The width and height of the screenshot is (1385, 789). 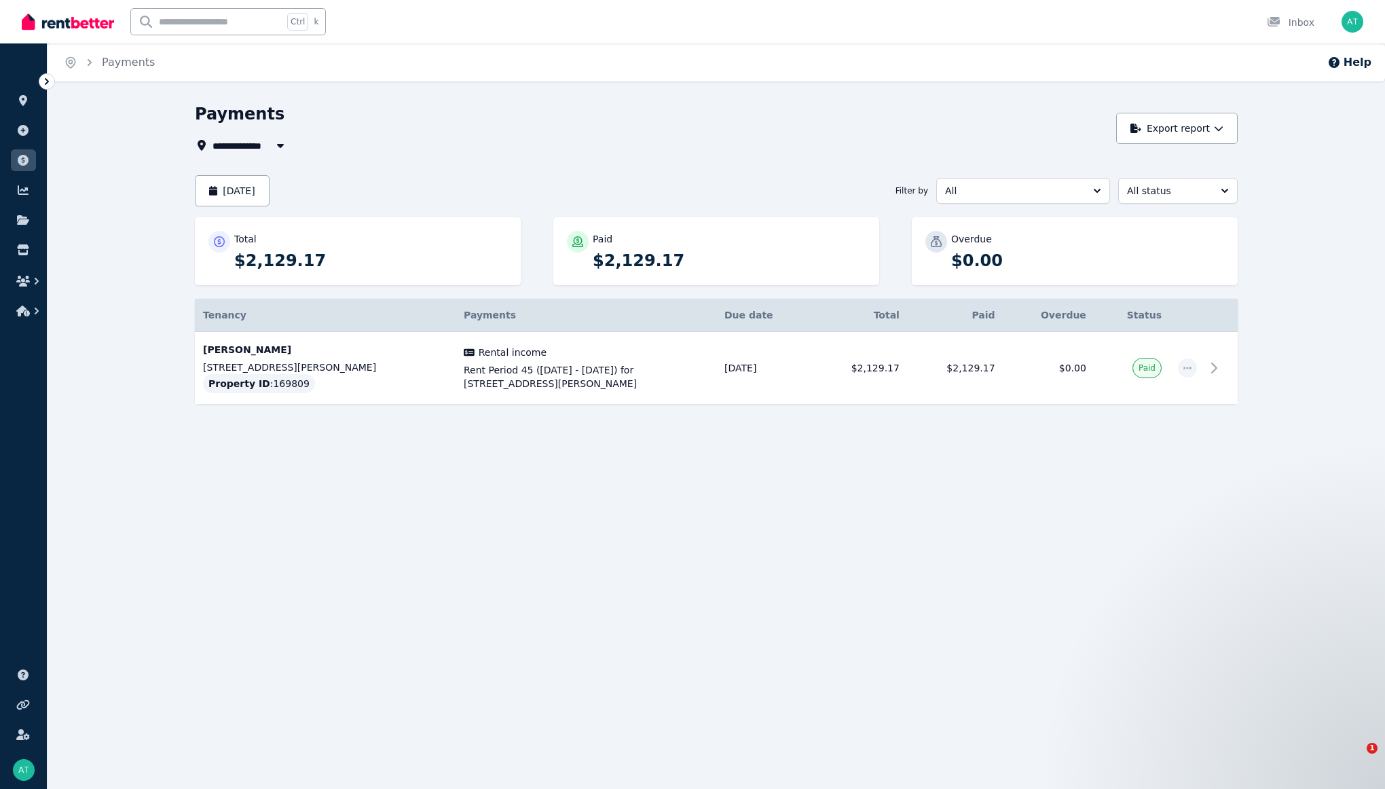 What do you see at coordinates (972, 239) in the screenshot?
I see `p: Overdue` at bounding box center [972, 239].